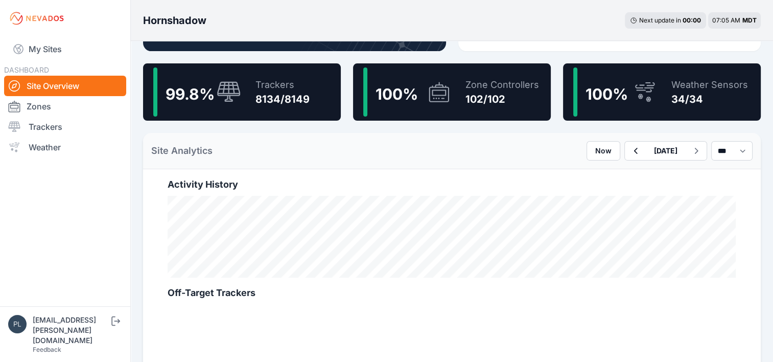  What do you see at coordinates (65, 49) in the screenshot?
I see `a: My Sites` at bounding box center [65, 49].